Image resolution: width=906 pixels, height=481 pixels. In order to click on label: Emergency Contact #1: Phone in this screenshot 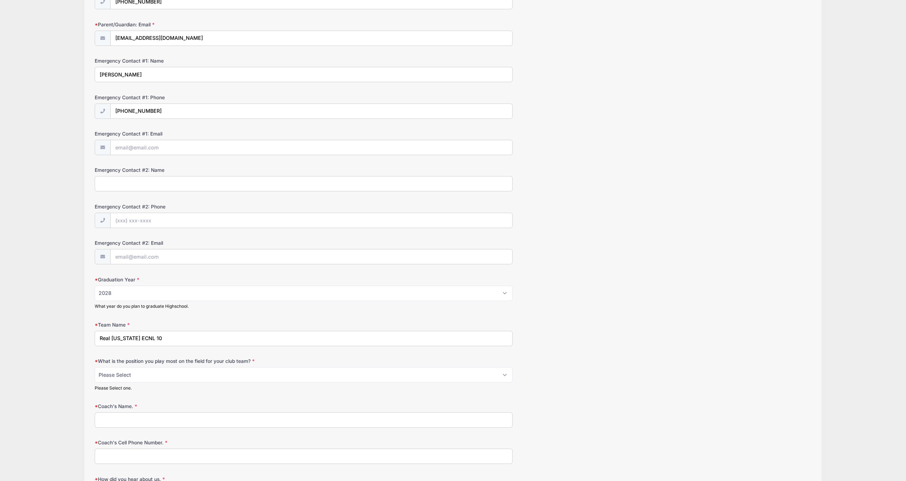, I will do `click(214, 98)`.